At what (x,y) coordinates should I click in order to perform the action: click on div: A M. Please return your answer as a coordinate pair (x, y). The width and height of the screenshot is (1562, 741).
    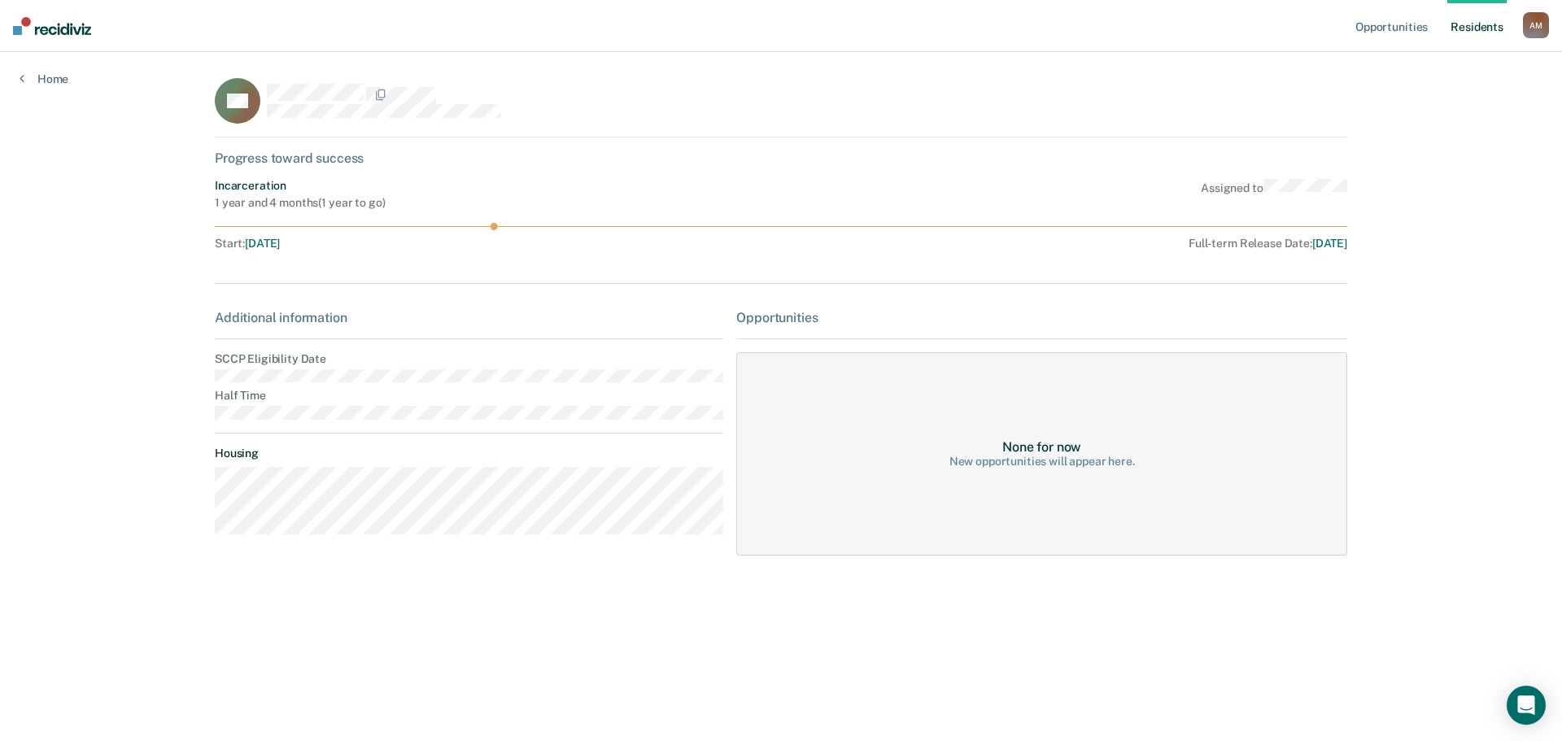
    Looking at the image, I should click on (1536, 25).